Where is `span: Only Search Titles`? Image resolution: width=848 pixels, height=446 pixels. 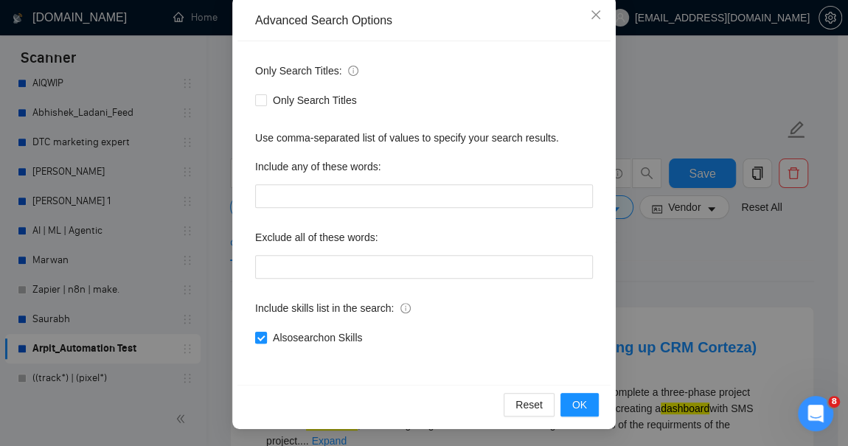
span: Only Search Titles is located at coordinates (315, 100).